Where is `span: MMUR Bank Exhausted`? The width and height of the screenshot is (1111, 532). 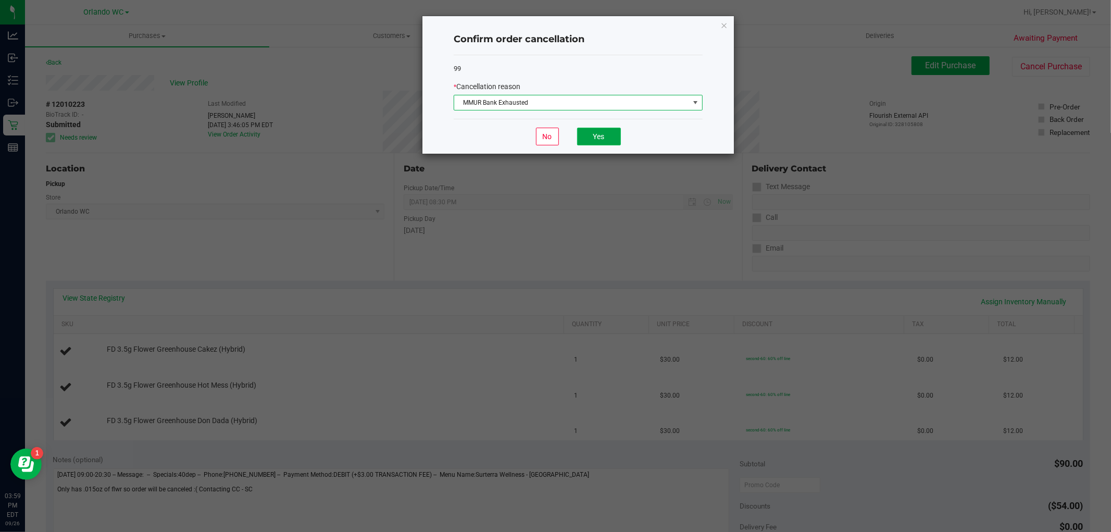
span: MMUR Bank Exhausted is located at coordinates (572, 103).